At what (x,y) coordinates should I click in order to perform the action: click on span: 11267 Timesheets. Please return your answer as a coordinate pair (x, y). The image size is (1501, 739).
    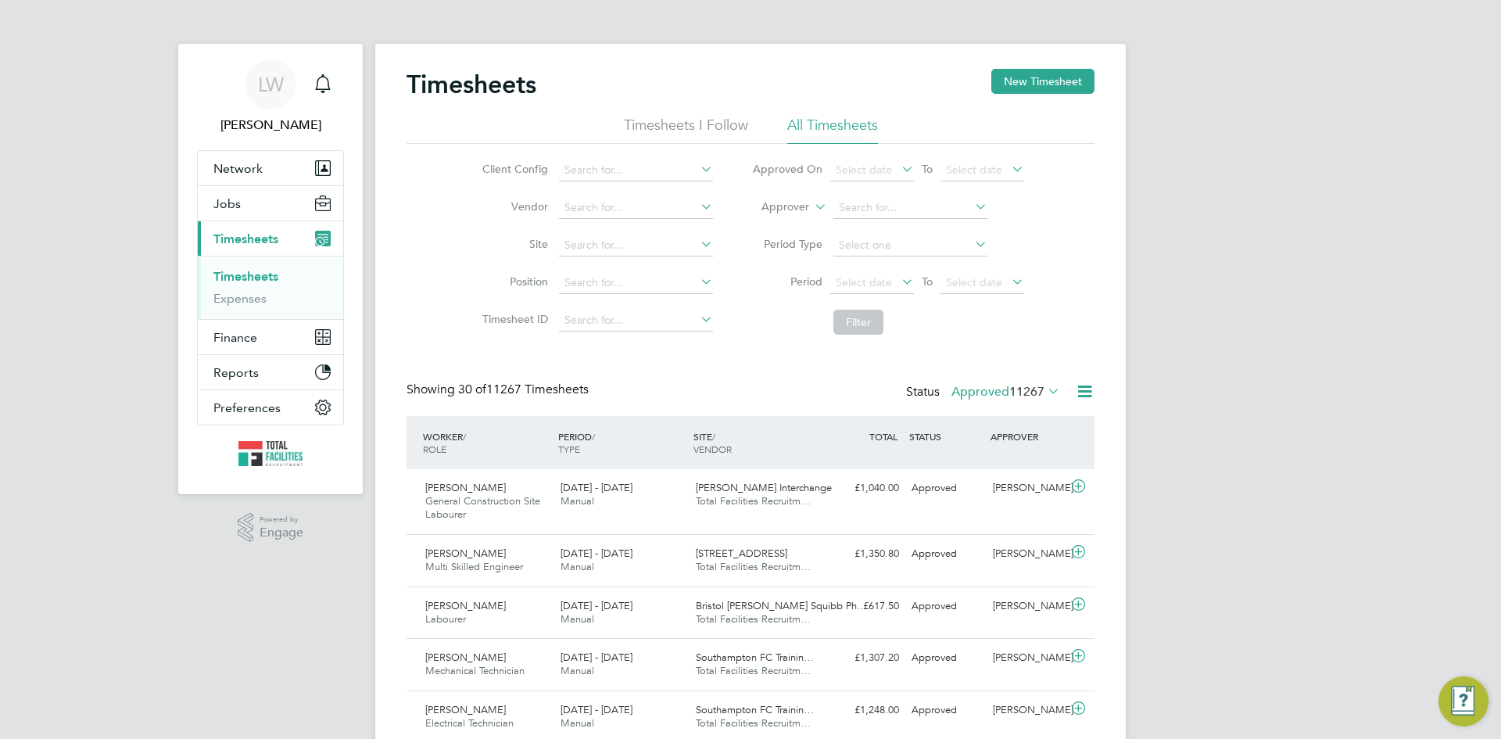
    Looking at the image, I should click on (523, 389).